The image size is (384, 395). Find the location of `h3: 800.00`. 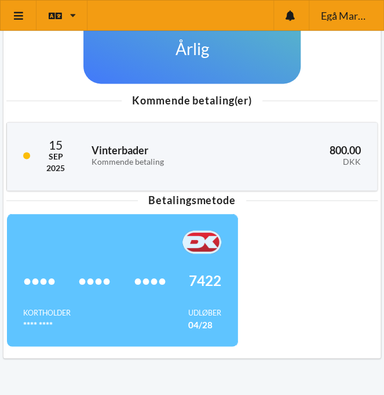

h3: 800.00 is located at coordinates (308, 155).